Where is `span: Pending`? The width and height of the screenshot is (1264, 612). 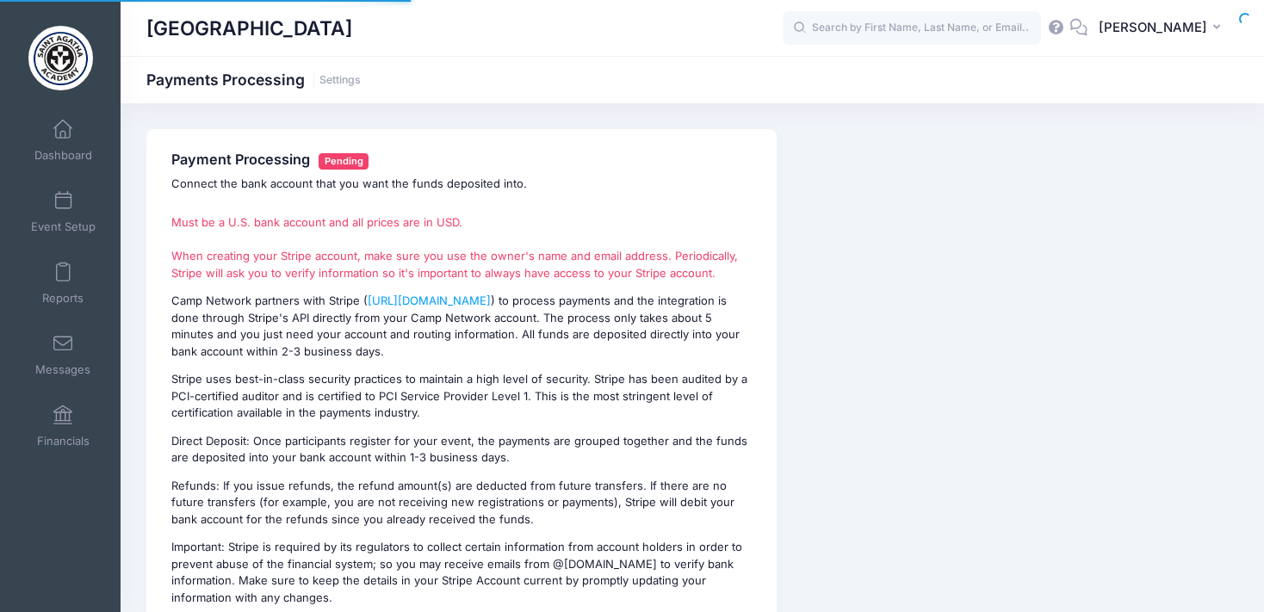
span: Pending is located at coordinates (344, 161).